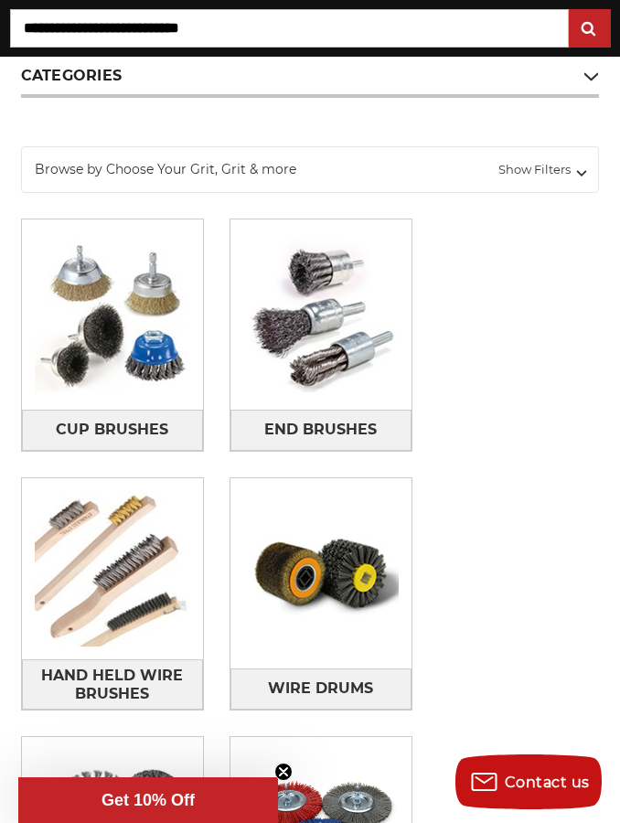  What do you see at coordinates (320, 689) in the screenshot?
I see `span: Wire Drums` at bounding box center [320, 689].